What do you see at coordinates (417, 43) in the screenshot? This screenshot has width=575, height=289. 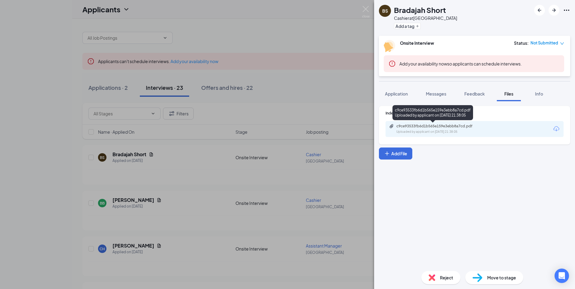 I see `b: Onsite Interview` at bounding box center [417, 43].